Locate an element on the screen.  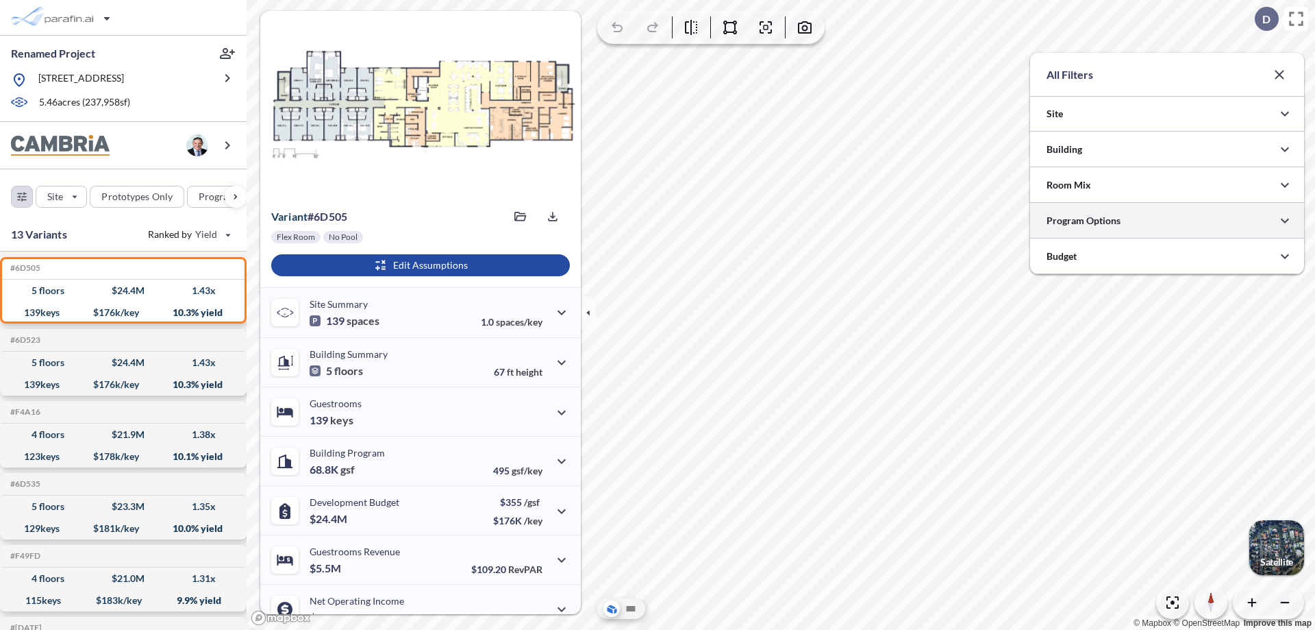
span: /gsf is located at coordinates (532, 501).